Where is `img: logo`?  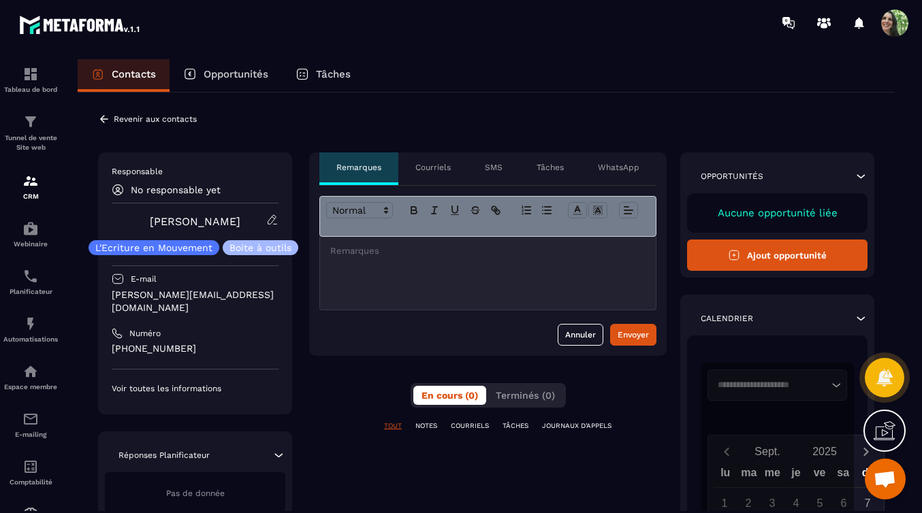 img: logo is located at coordinates (80, 25).